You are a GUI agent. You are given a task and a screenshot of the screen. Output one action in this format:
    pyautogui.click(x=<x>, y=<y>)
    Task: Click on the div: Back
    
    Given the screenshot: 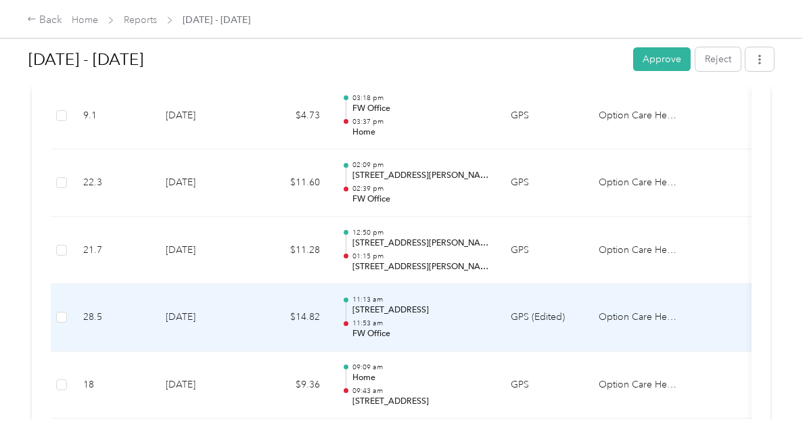 What is the action you would take?
    pyautogui.click(x=45, y=20)
    